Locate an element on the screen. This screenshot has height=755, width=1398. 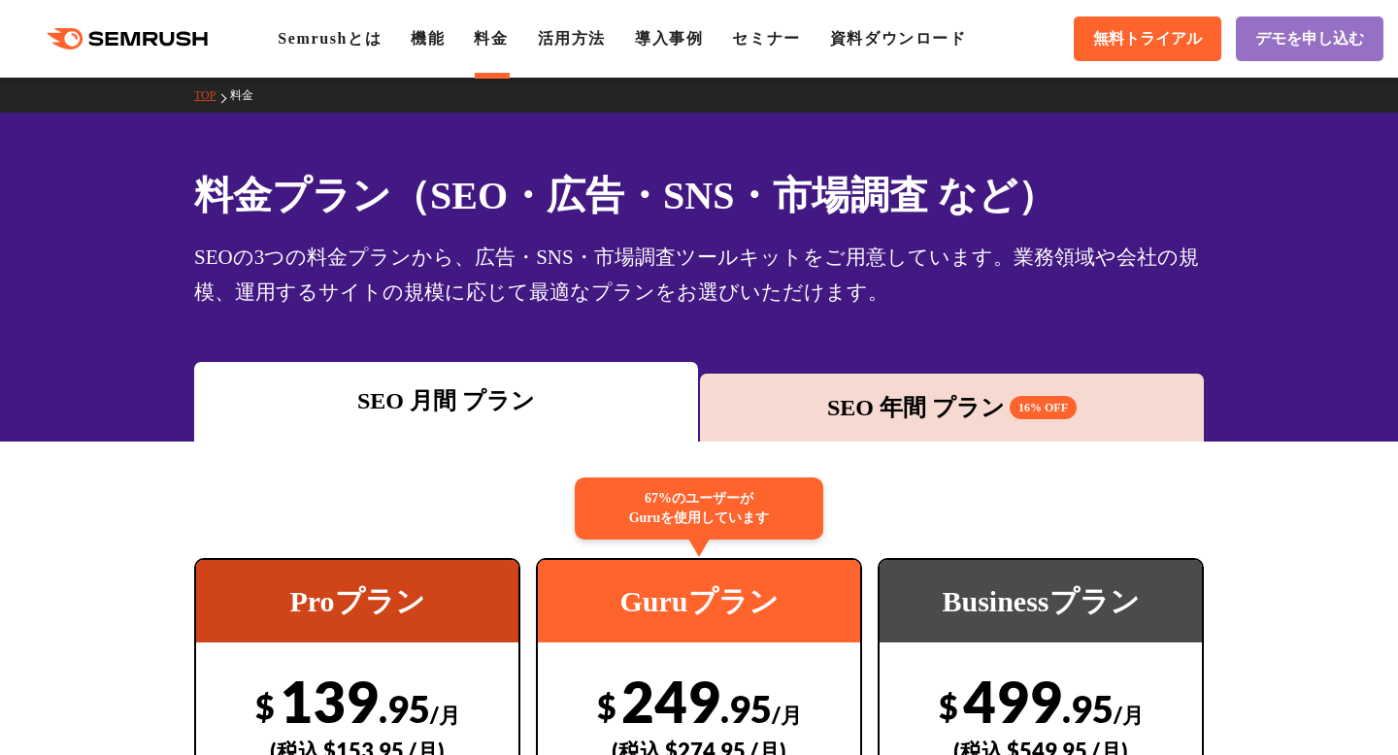
span: 無料トライアル is located at coordinates (1148, 39).